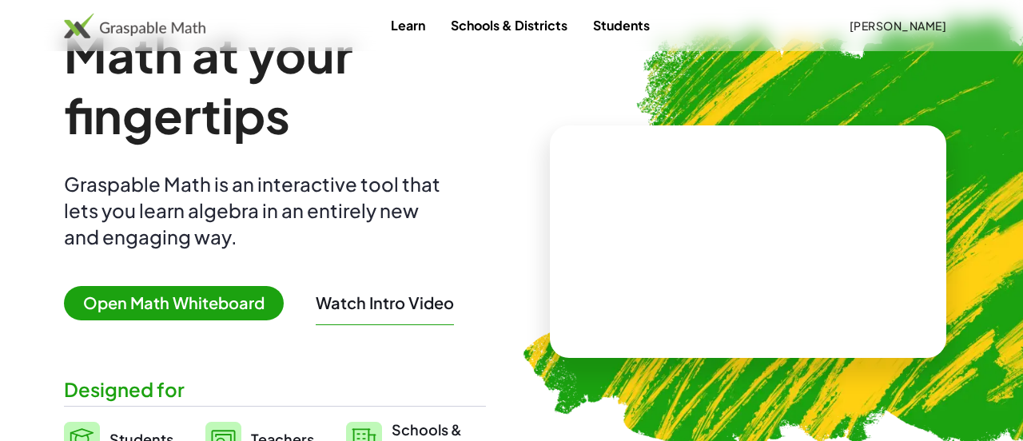 Image resolution: width=1023 pixels, height=441 pixels. What do you see at coordinates (384, 303) in the screenshot?
I see `button: Watch Intro Video` at bounding box center [384, 303].